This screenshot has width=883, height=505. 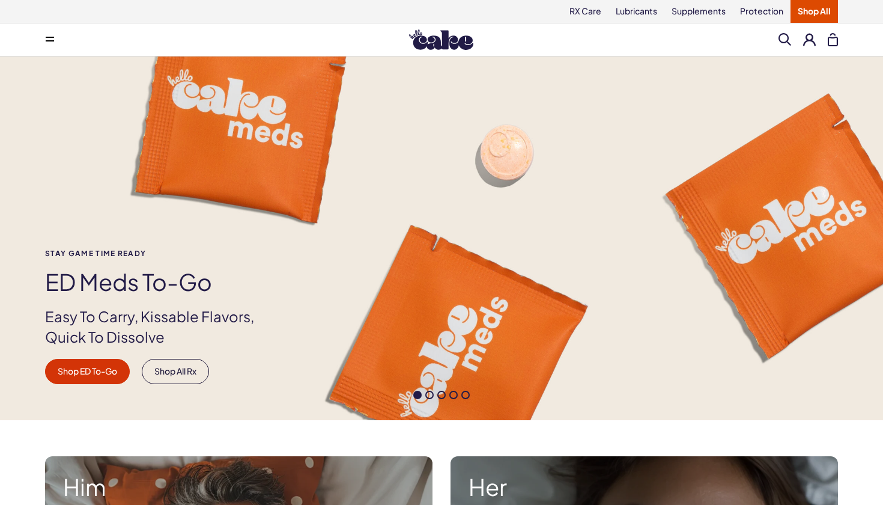 I want to click on strong: Her, so click(x=644, y=487).